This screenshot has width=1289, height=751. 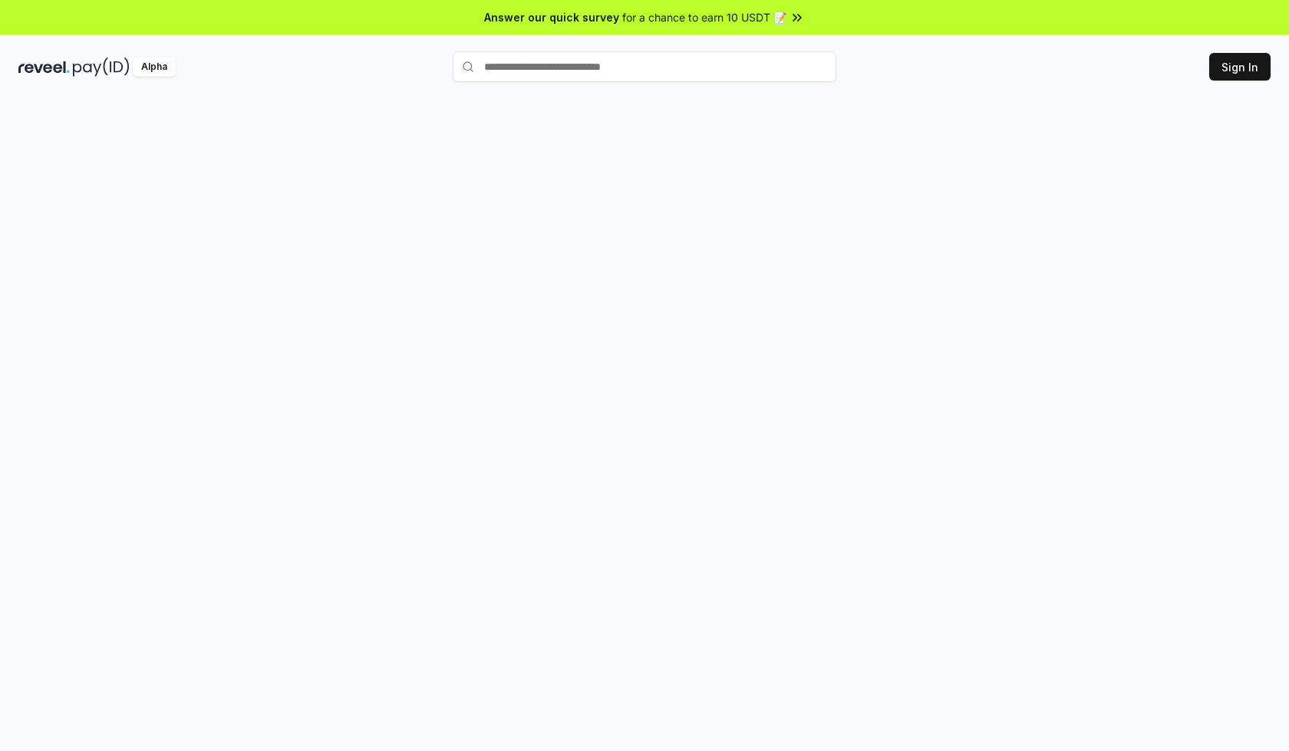 I want to click on span: for a chance to earn 10 USDT 📝, so click(x=704, y=17).